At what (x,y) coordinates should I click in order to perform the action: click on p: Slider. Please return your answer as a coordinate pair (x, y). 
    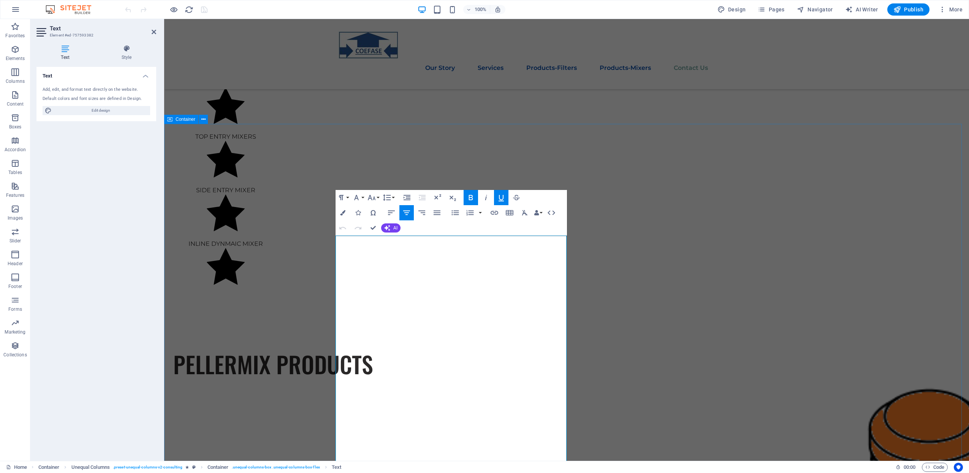
    Looking at the image, I should click on (15, 241).